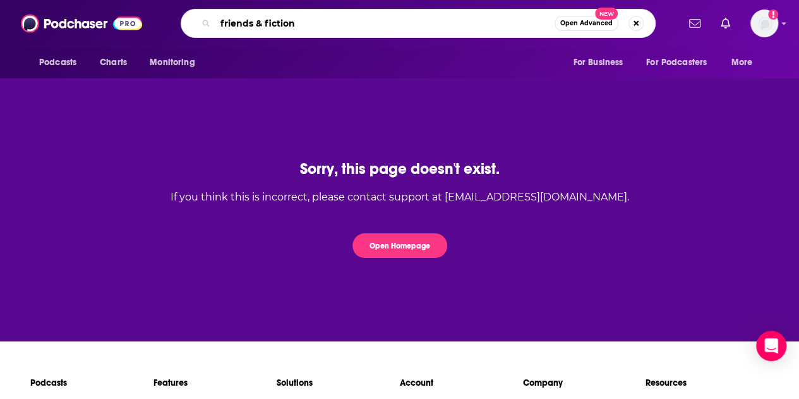  Describe the element at coordinates (400, 245) in the screenshot. I see `button: Open Homepage` at that location.